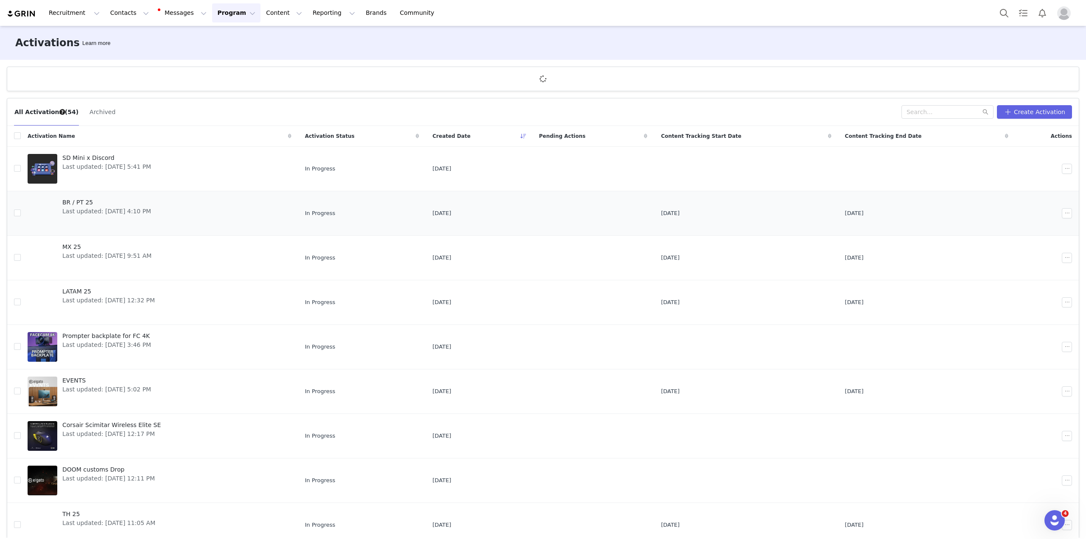 The image size is (1086, 539). Describe the element at coordinates (562, 136) in the screenshot. I see `span: Pending Actions` at that location.